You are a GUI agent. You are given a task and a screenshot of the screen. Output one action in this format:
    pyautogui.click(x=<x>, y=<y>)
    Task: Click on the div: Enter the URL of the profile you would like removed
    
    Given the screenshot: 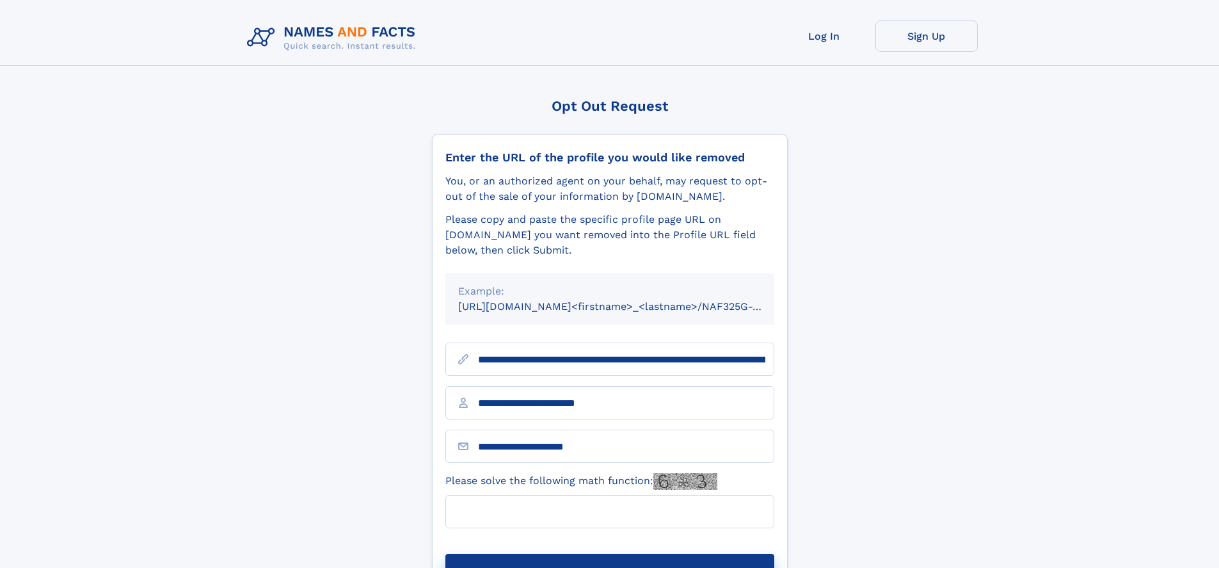 What is the action you would take?
    pyautogui.click(x=610, y=157)
    